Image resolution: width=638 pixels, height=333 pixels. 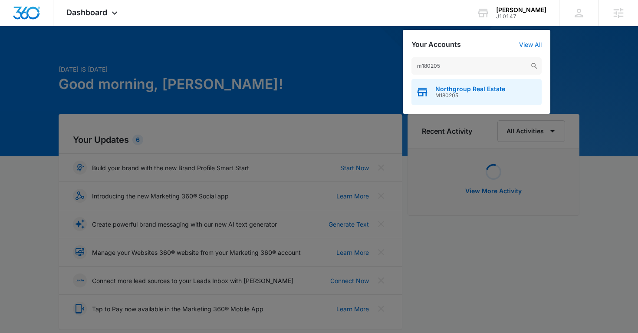 What do you see at coordinates (477, 92) in the screenshot?
I see `button: Northgroup Real EstateM180205` at bounding box center [477, 92].